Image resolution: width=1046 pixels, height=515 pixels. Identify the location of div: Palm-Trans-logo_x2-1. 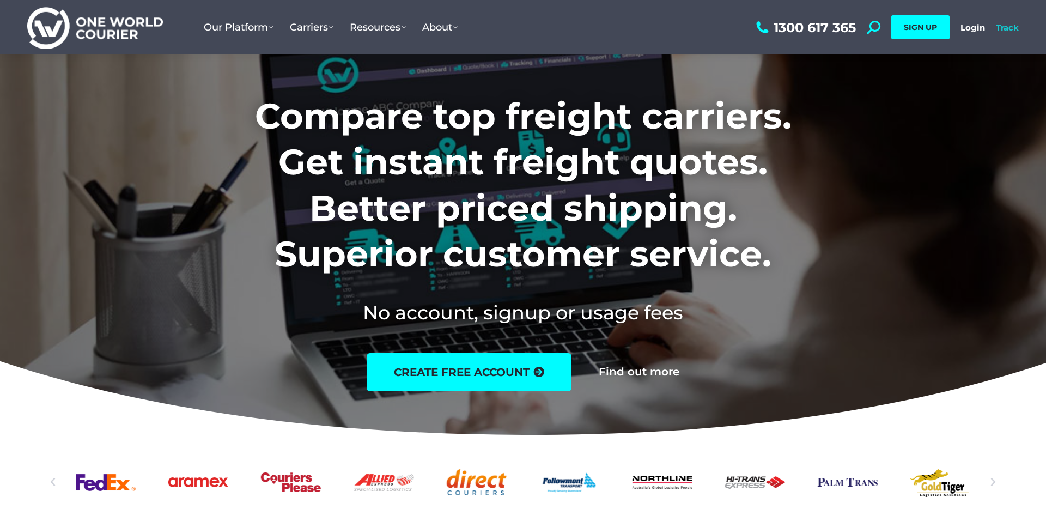
(847, 482).